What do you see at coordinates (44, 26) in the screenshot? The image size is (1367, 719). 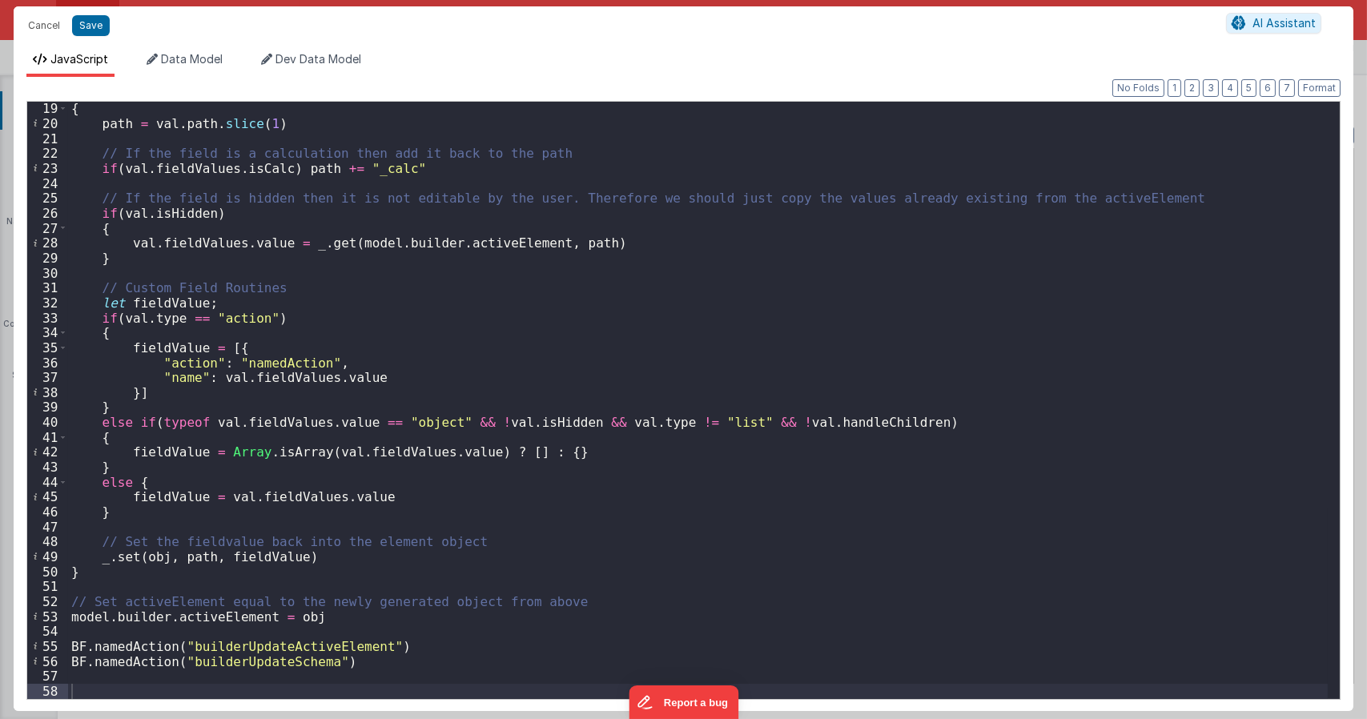 I see `button: Cancel` at bounding box center [44, 26].